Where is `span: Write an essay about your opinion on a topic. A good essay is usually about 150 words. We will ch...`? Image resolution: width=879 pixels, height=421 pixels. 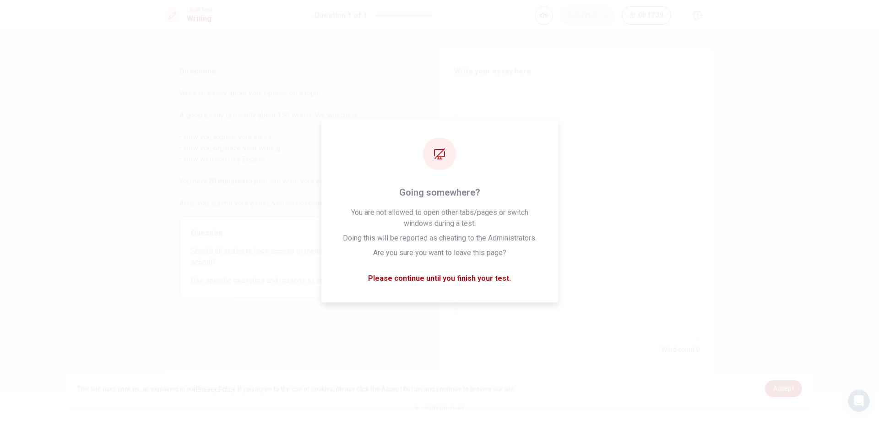 span: Write an essay about your opinion on a topic. A good essay is usually about 150 words. We will ch... is located at coordinates (302, 148).